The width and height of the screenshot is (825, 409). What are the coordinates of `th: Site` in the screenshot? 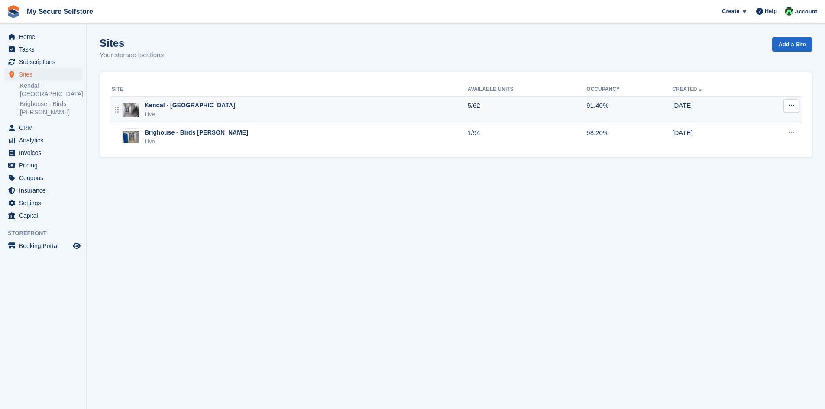 It's located at (288, 90).